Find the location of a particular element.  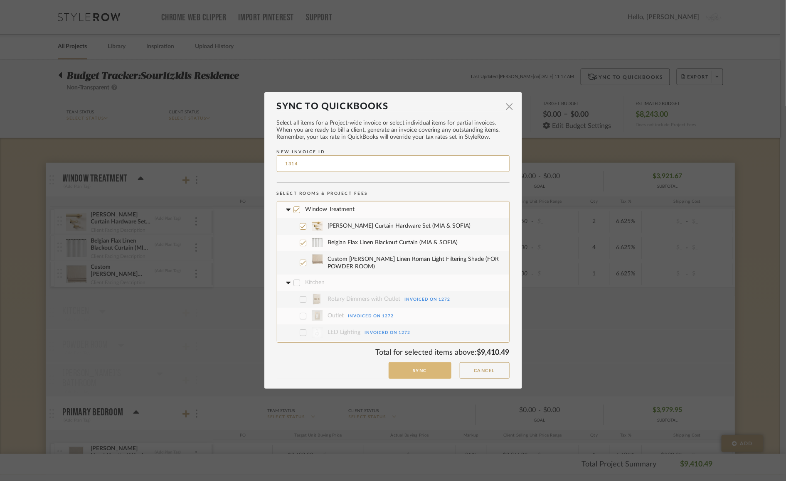

span: New Invoice ID is located at coordinates (301, 152).